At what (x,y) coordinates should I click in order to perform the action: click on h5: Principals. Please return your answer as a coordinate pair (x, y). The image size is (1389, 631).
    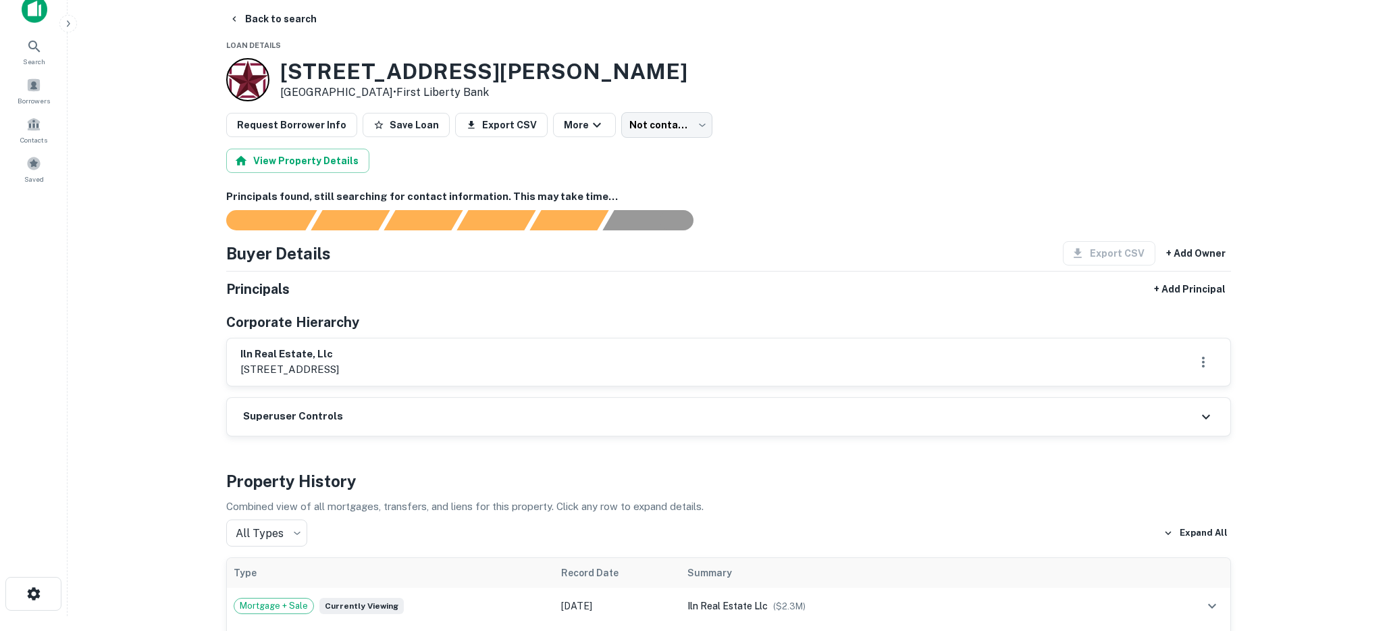
    Looking at the image, I should click on (258, 289).